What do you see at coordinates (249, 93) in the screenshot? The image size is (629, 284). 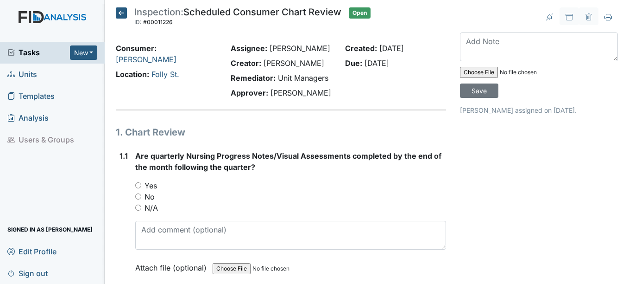 I see `strong: Approver:` at bounding box center [249, 93].